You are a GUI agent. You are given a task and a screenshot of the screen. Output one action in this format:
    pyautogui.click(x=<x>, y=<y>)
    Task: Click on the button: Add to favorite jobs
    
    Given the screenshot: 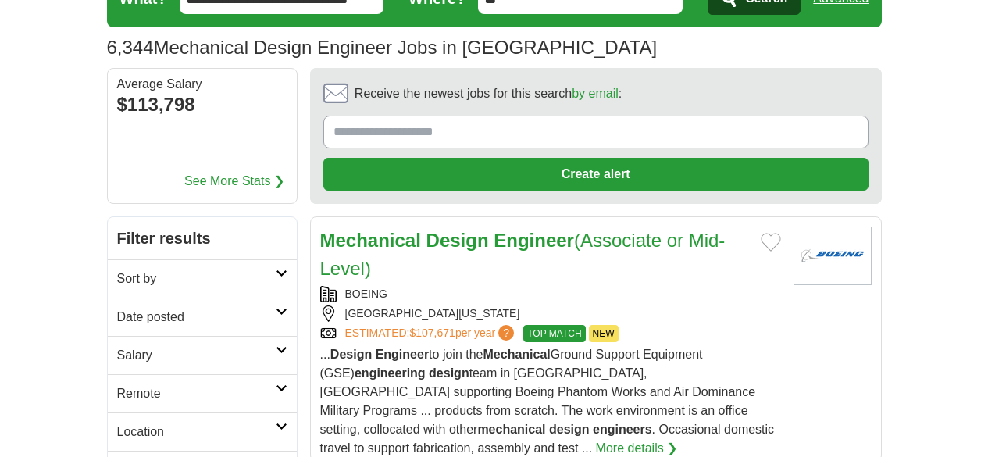 What is the action you would take?
    pyautogui.click(x=771, y=242)
    